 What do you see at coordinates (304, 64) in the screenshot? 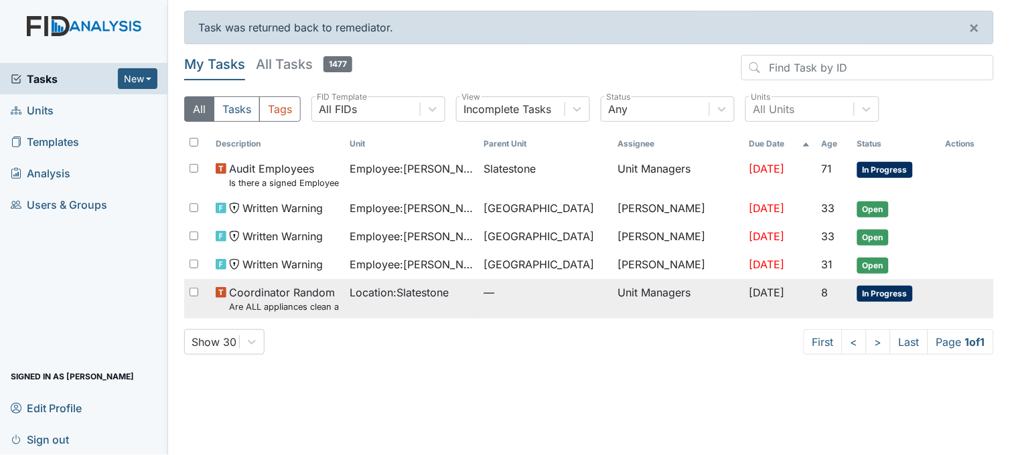
I see `h5: All Tasks` at bounding box center [304, 64].